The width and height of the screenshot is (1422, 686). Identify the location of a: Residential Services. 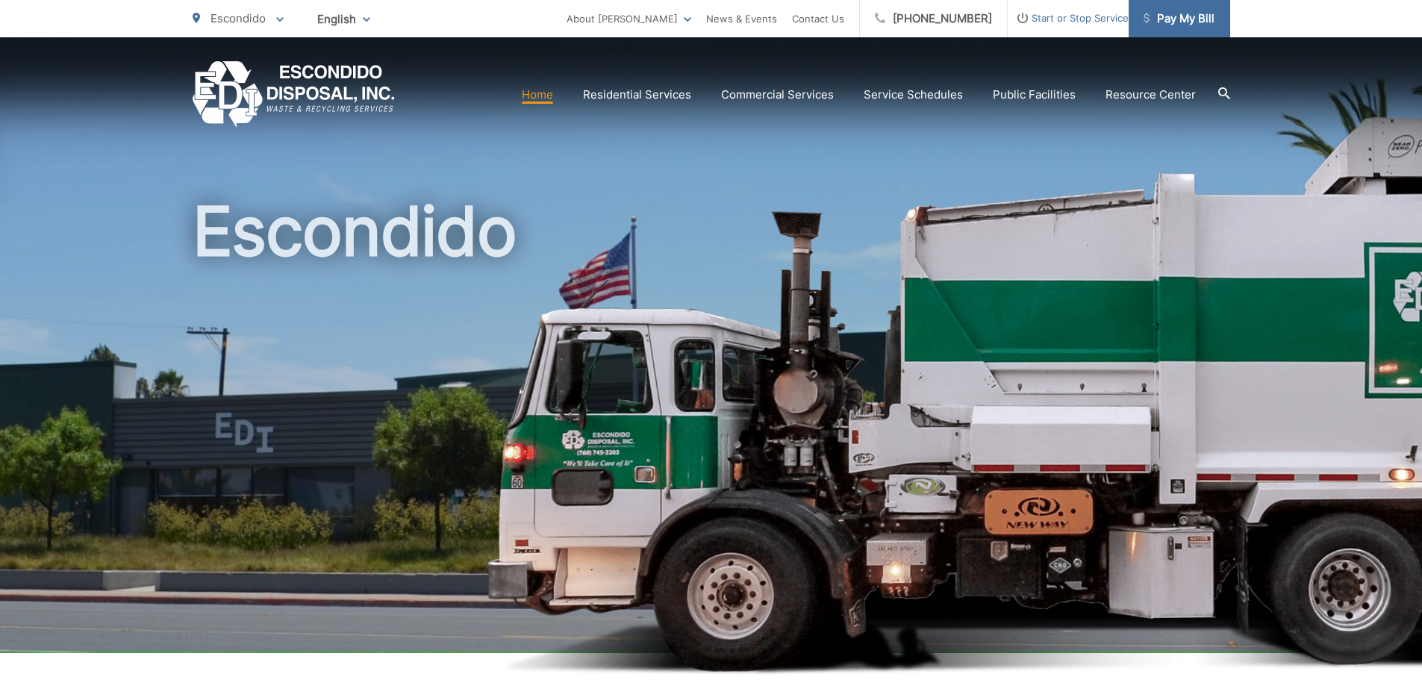
(637, 95).